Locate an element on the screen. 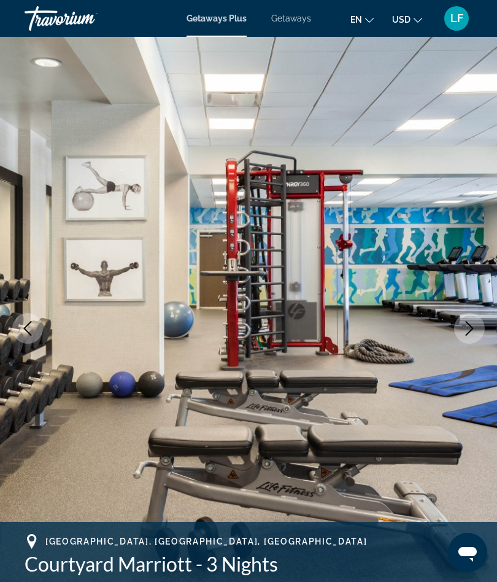  h1: Courtyard Marriott - 3 Nights is located at coordinates (249, 564).